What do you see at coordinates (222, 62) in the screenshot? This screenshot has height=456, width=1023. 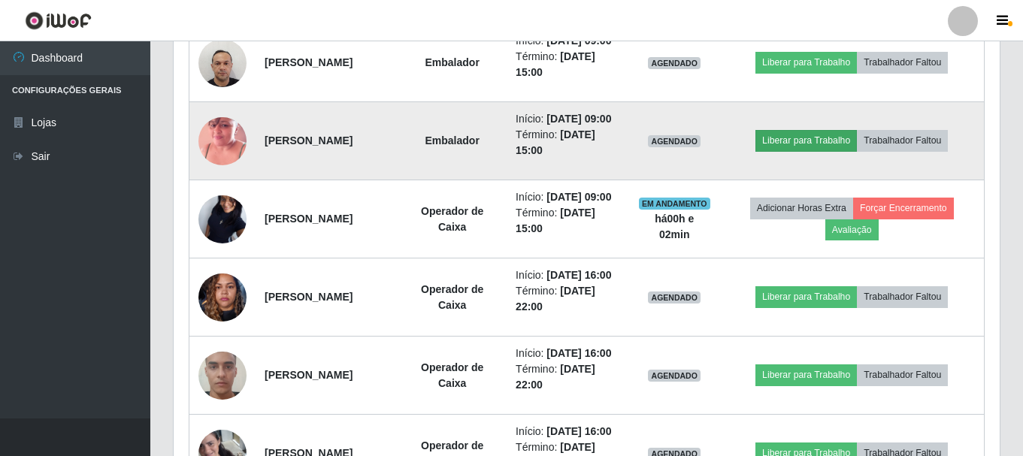 I see `img: 1746821274247.jpeg` at bounding box center [222, 62].